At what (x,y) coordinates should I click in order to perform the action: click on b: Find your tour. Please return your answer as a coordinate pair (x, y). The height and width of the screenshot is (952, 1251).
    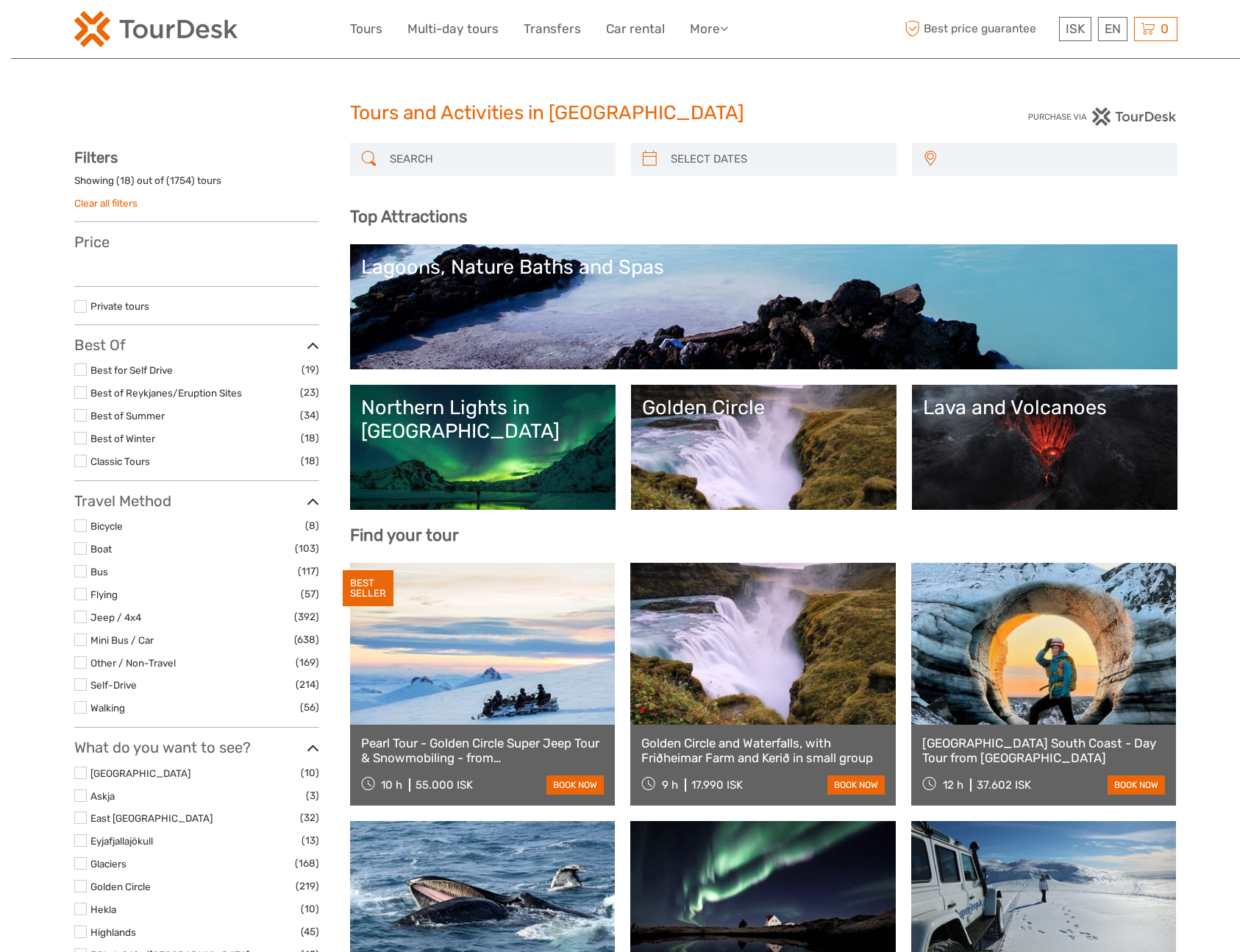
    Looking at the image, I should click on (405, 535).